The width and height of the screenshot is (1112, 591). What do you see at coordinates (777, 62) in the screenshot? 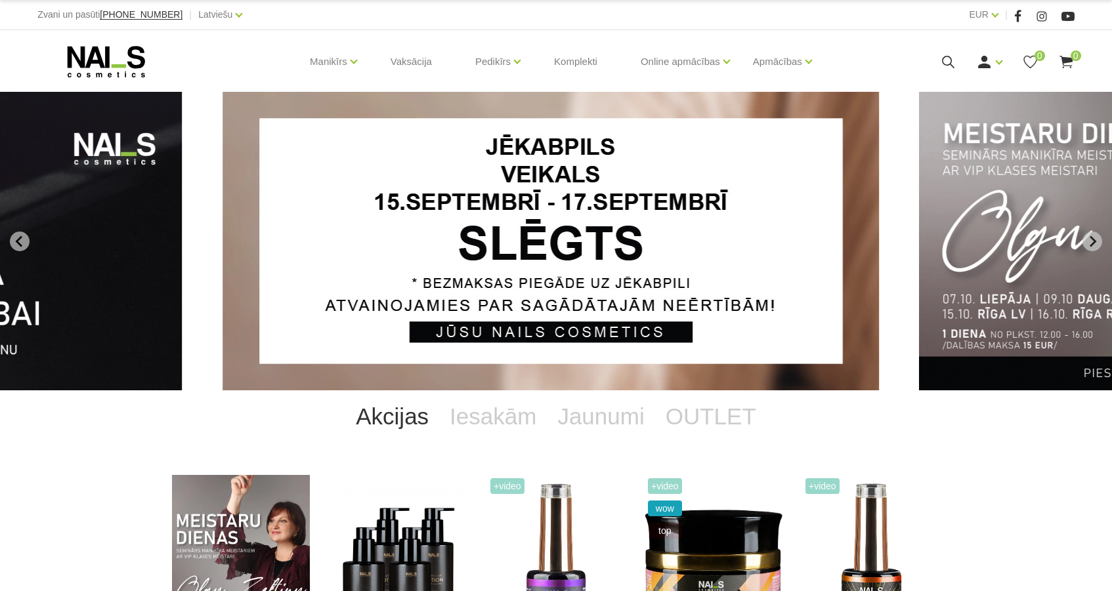
I see `a: Apmācības` at bounding box center [777, 62].